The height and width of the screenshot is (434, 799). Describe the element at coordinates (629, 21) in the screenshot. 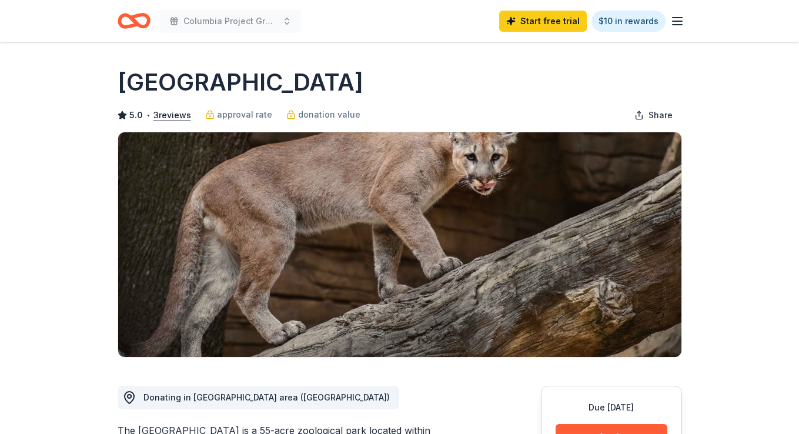

I see `a: $10 in rewards` at that location.